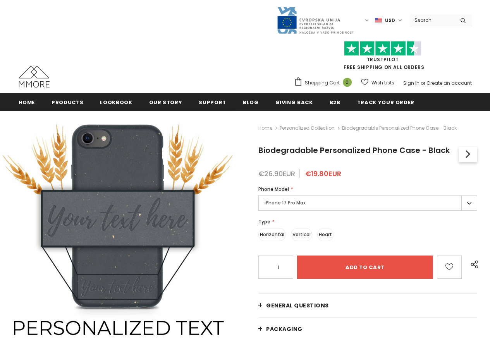 This screenshot has height=338, width=490. What do you see at coordinates (411, 83) in the screenshot?
I see `a: Sign In` at bounding box center [411, 83].